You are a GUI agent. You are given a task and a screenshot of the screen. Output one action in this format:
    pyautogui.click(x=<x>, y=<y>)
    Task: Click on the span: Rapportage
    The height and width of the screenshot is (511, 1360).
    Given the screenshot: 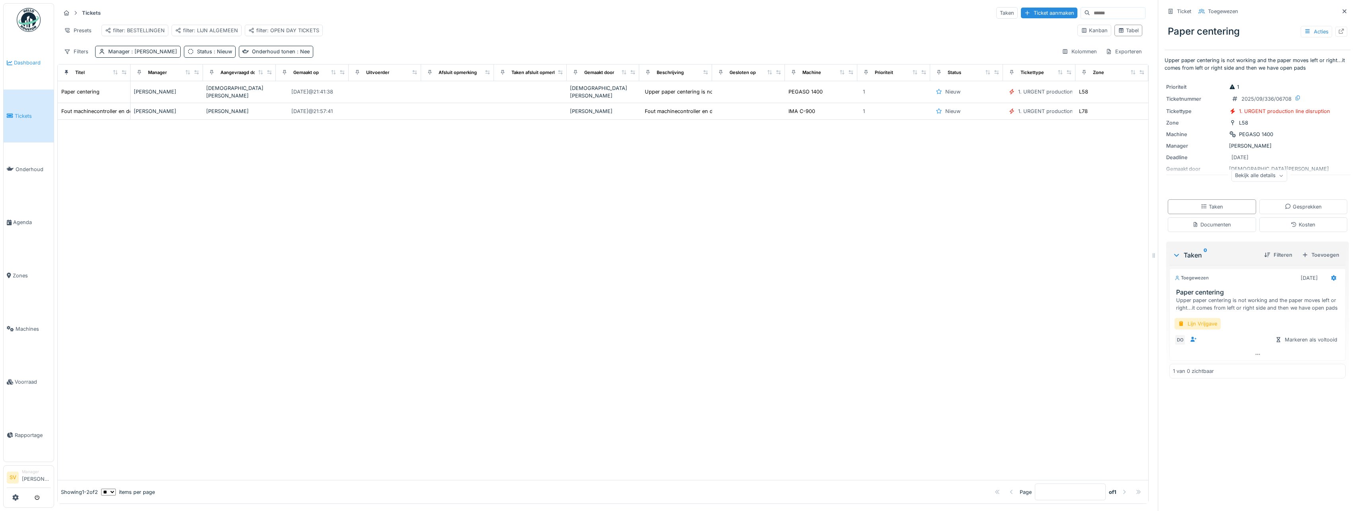 What is the action you would take?
    pyautogui.click(x=33, y=435)
    